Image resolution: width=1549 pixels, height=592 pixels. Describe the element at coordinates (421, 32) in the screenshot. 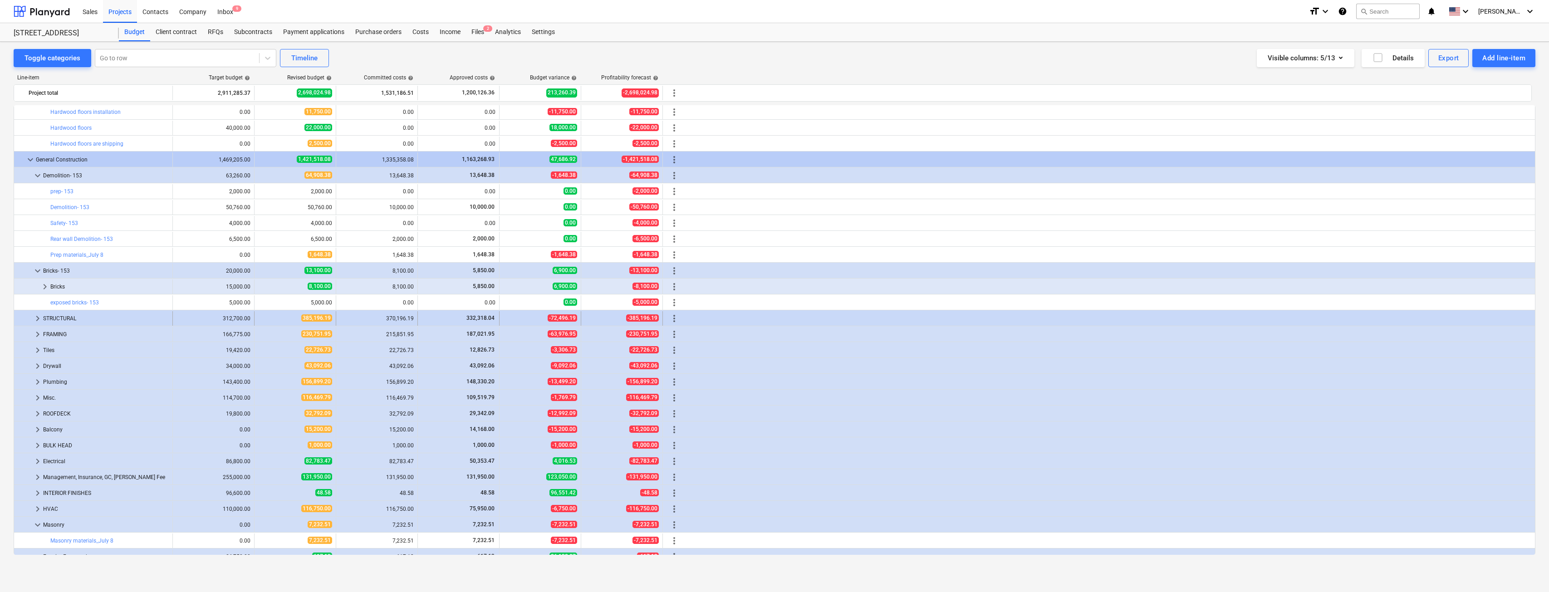

I see `div: Costs` at that location.